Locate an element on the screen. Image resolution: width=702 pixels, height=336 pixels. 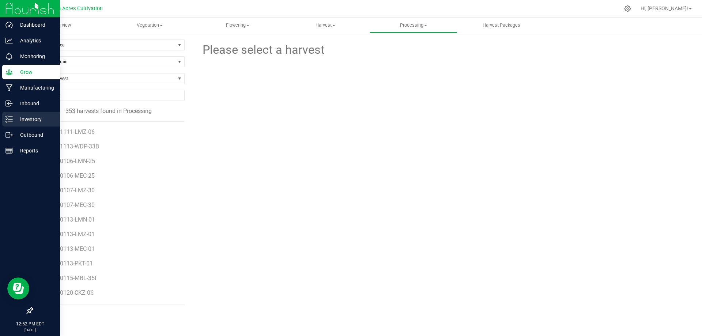
inline-svg: Outbound is located at coordinates (9, 135).